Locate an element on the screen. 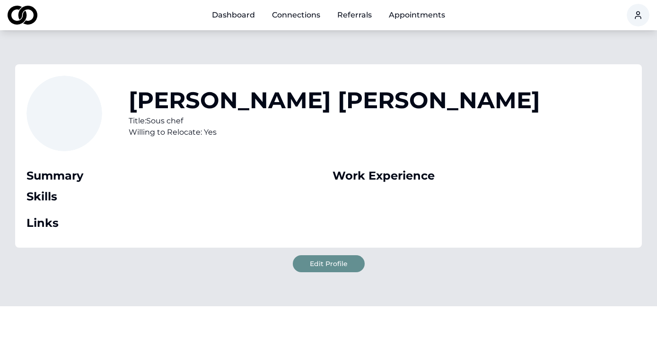 The width and height of the screenshot is (657, 345). nav: Main is located at coordinates (328, 15).